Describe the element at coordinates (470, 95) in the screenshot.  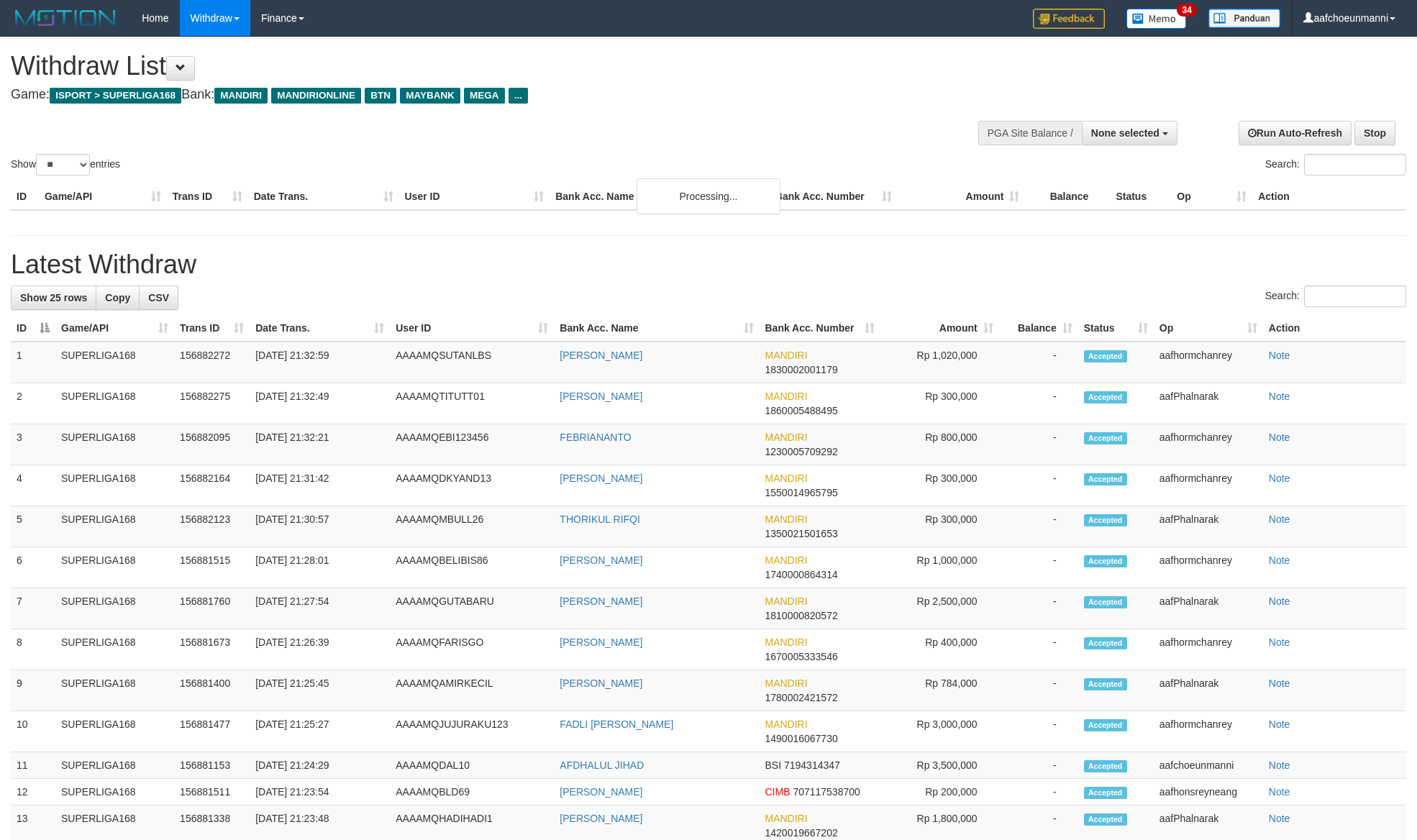
I see `h4: Game: Bank:` at that location.